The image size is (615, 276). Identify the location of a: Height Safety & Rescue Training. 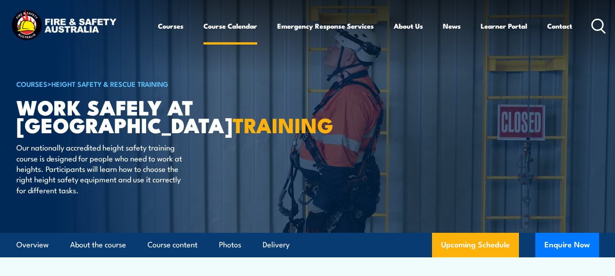
(110, 84).